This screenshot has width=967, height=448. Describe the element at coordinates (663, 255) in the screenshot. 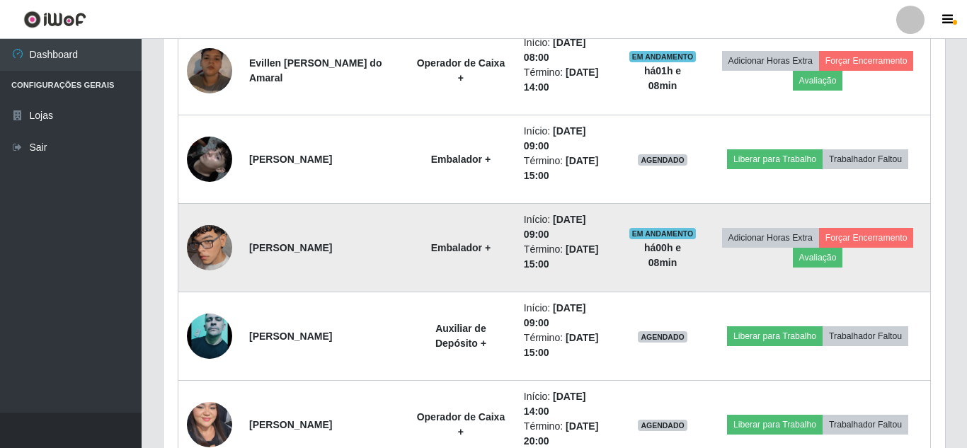

I see `strong: há 00 h e 08 min` at that location.